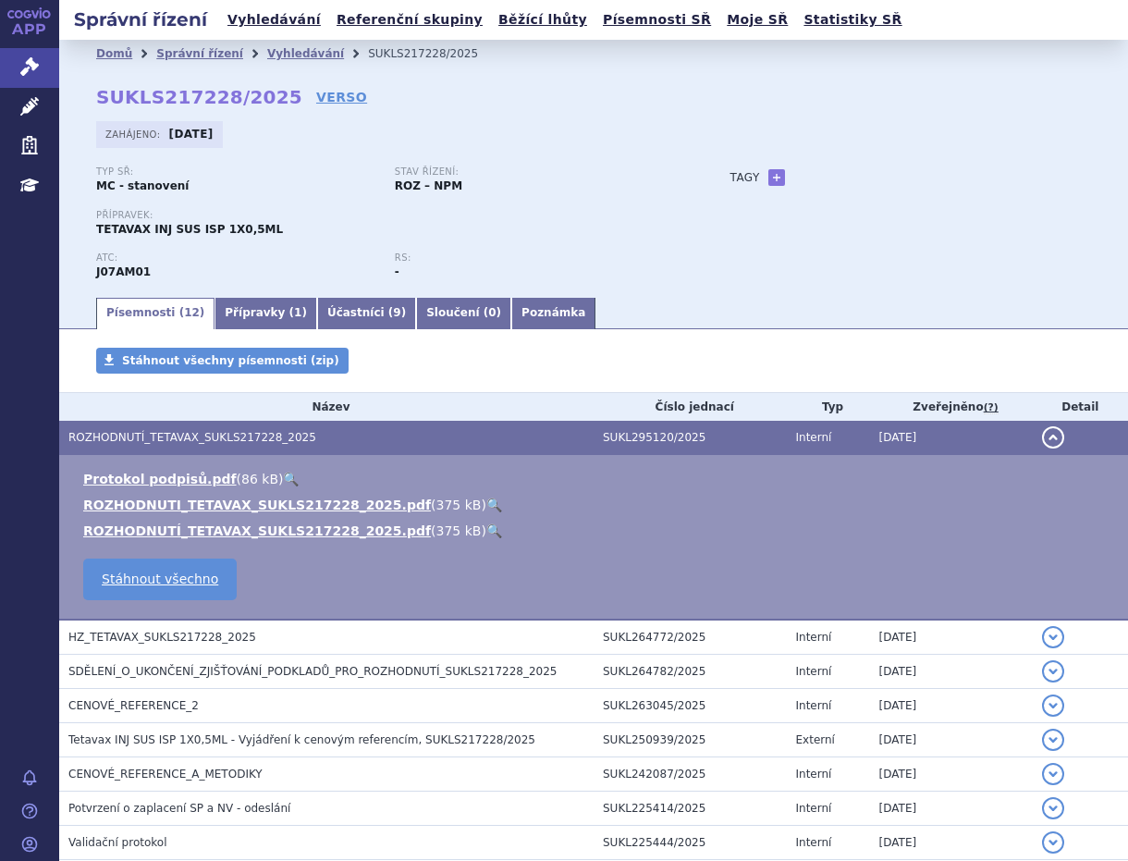 This screenshot has width=1128, height=861. Describe the element at coordinates (534, 172) in the screenshot. I see `p: Stav řízení:` at that location.